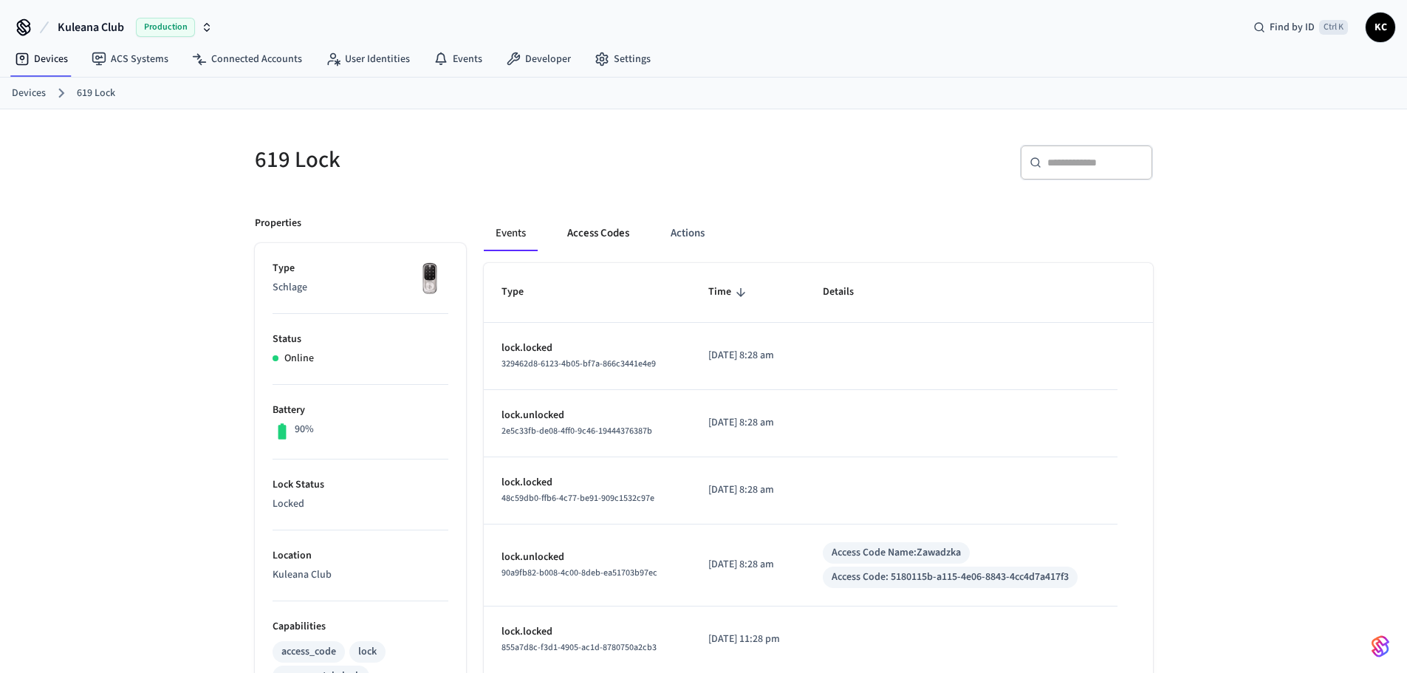 This screenshot has width=1407, height=673. Describe the element at coordinates (538, 59) in the screenshot. I see `a: Developer` at that location.